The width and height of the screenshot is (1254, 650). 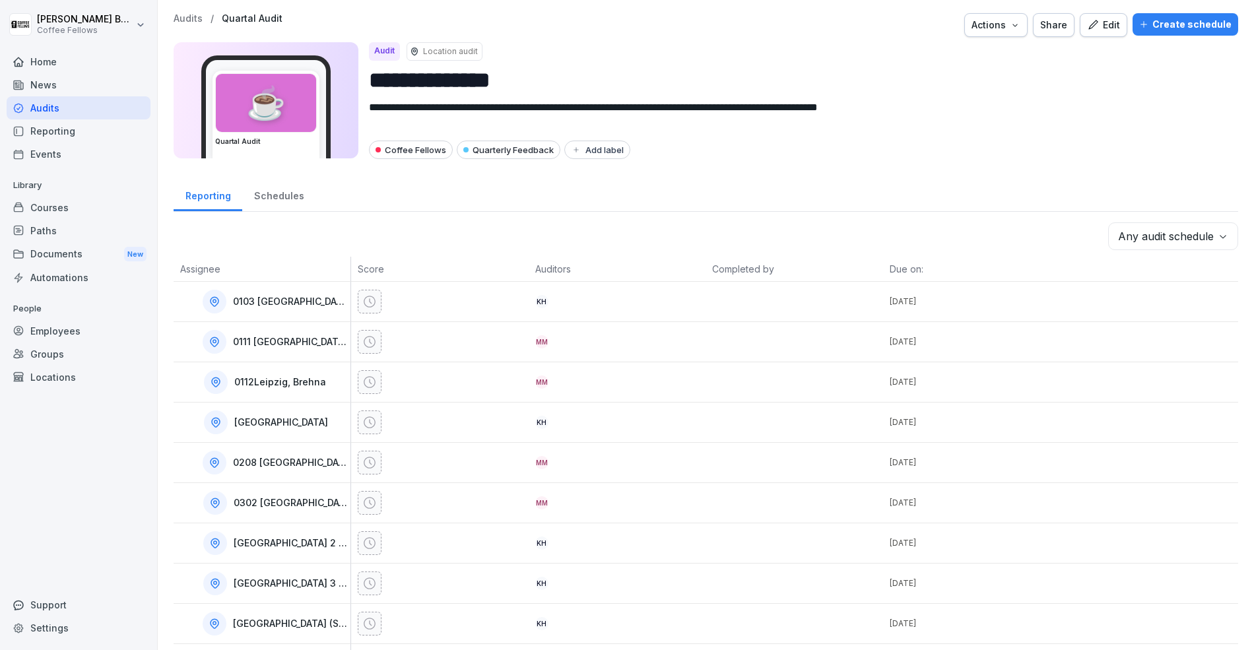 What do you see at coordinates (996, 25) in the screenshot?
I see `div: Actions` at bounding box center [996, 25].